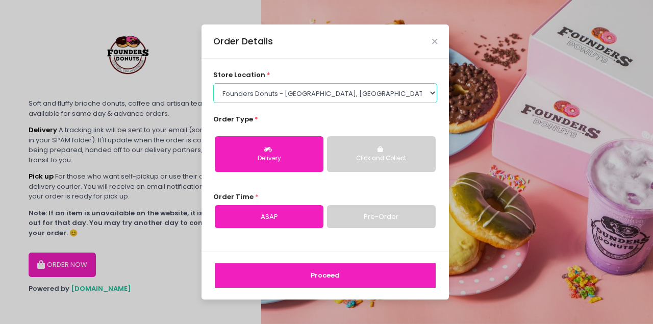 The image size is (653, 324). What do you see at coordinates (435, 41) in the screenshot?
I see `button: Close` at bounding box center [435, 41].